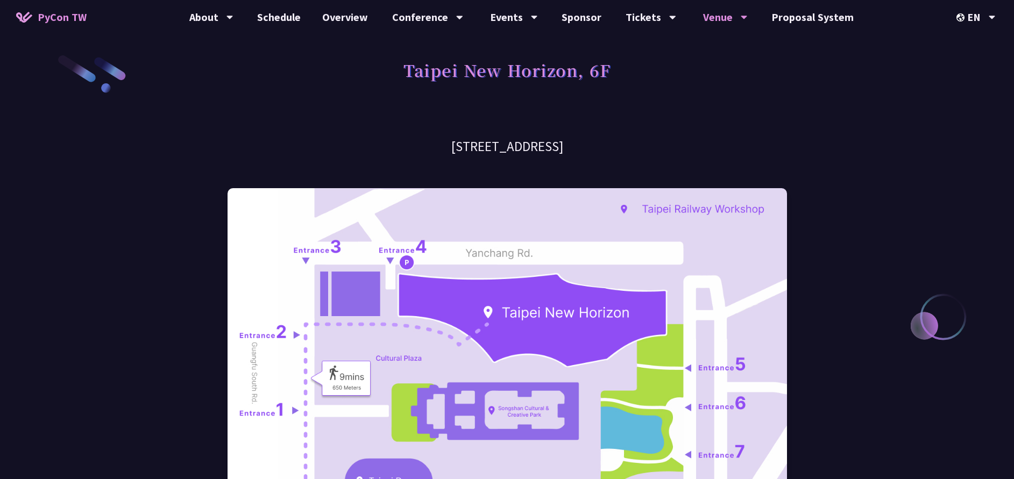 This screenshot has width=1014, height=479. I want to click on h1: Taipei New Horizon, 6F, so click(507, 70).